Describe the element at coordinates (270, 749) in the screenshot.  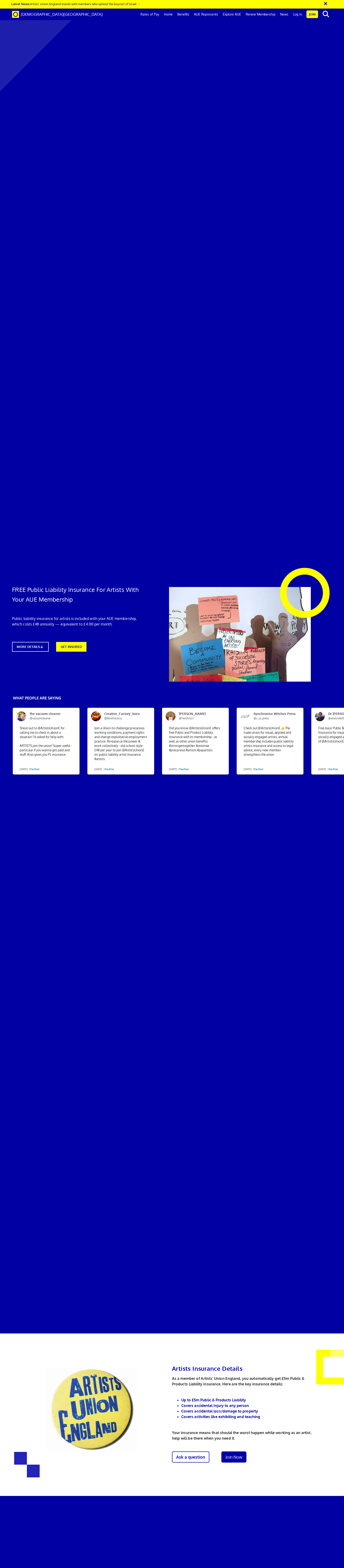
I see `p: Check out @ArtistsUnionE 👉The trade union for visual, applied and socially engaged artists, annua...` at that location.